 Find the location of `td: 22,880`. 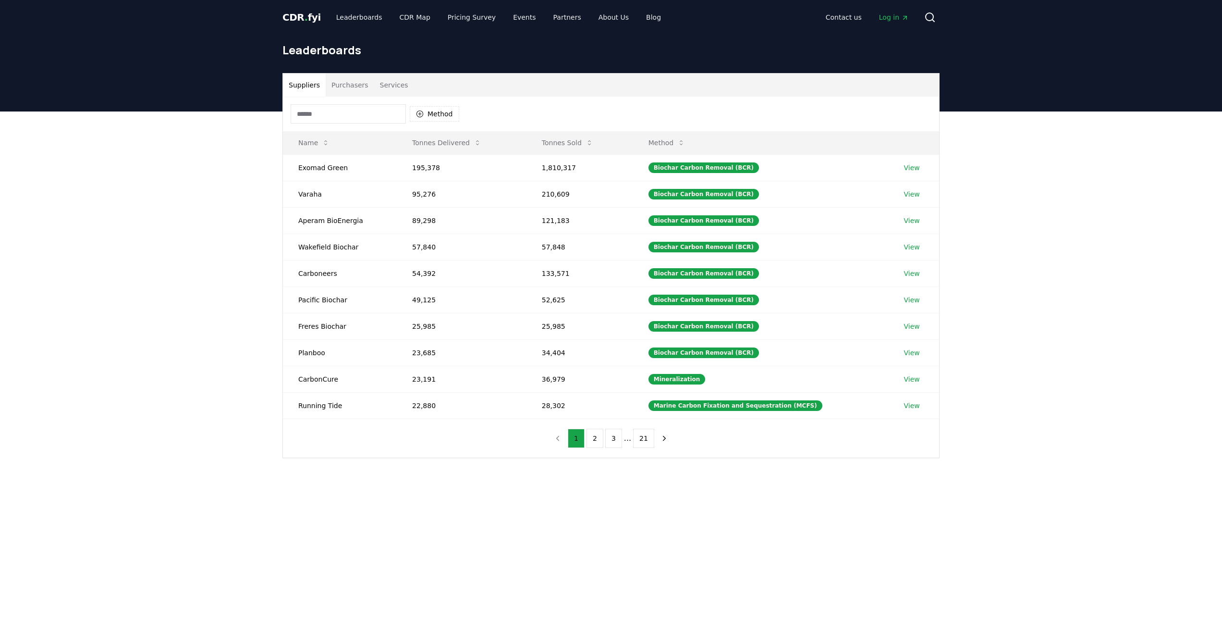

td: 22,880 is located at coordinates (462, 405).